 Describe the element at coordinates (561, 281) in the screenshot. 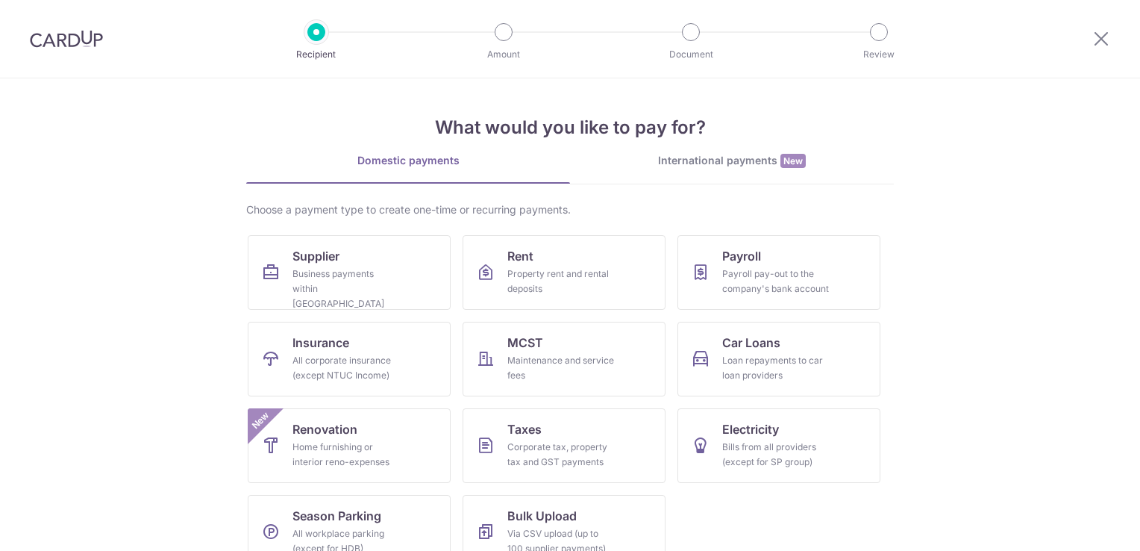

I see `div: Property rent and rental deposits` at that location.